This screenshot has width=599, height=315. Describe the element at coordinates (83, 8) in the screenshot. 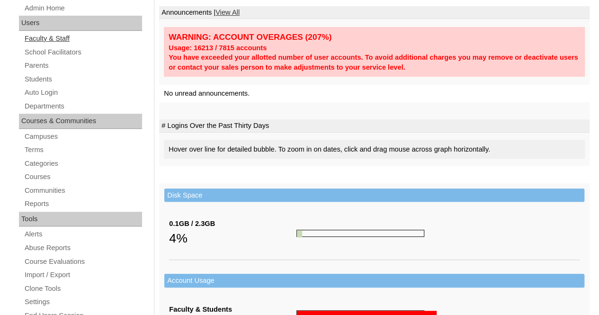

I see `a: Admin Home` at that location.